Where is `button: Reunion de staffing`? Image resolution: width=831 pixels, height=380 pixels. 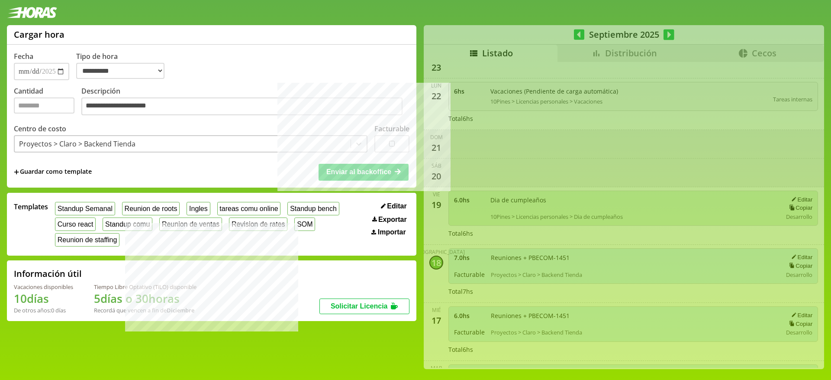 button: Reunion de staffing is located at coordinates (87, 239).